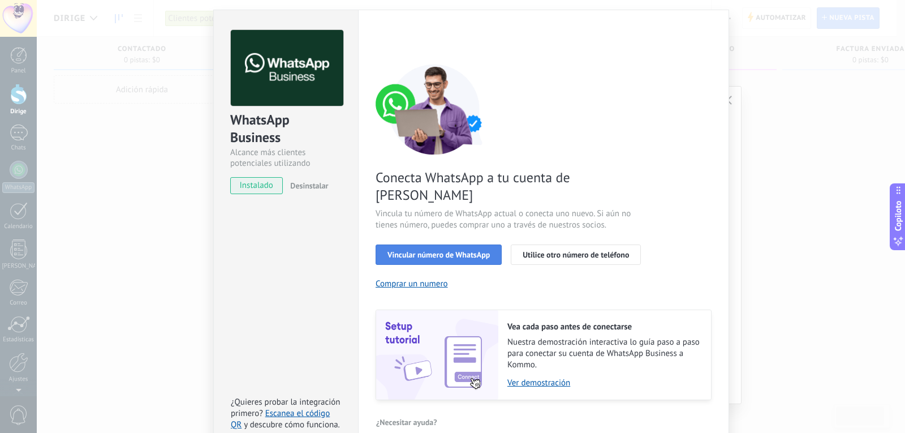  I want to click on font: Utilice otro número de teléfono, so click(576, 254).